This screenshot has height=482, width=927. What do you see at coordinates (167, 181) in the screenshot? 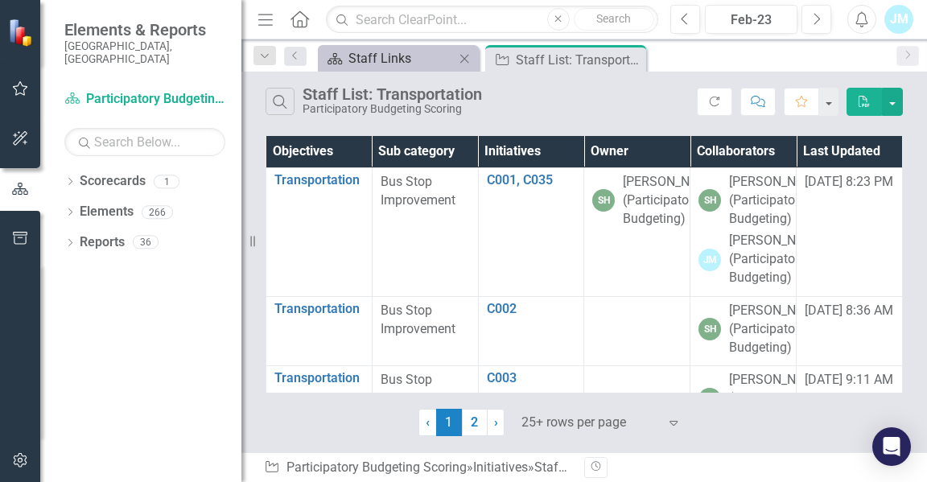
I see `div: 1` at bounding box center [167, 181].